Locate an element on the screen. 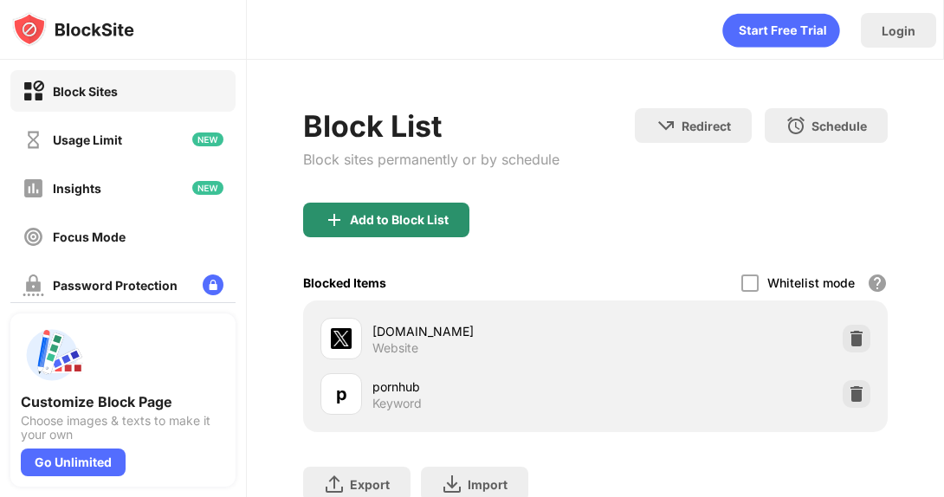 This screenshot has height=497, width=944. img: favicons is located at coordinates (341, 339).